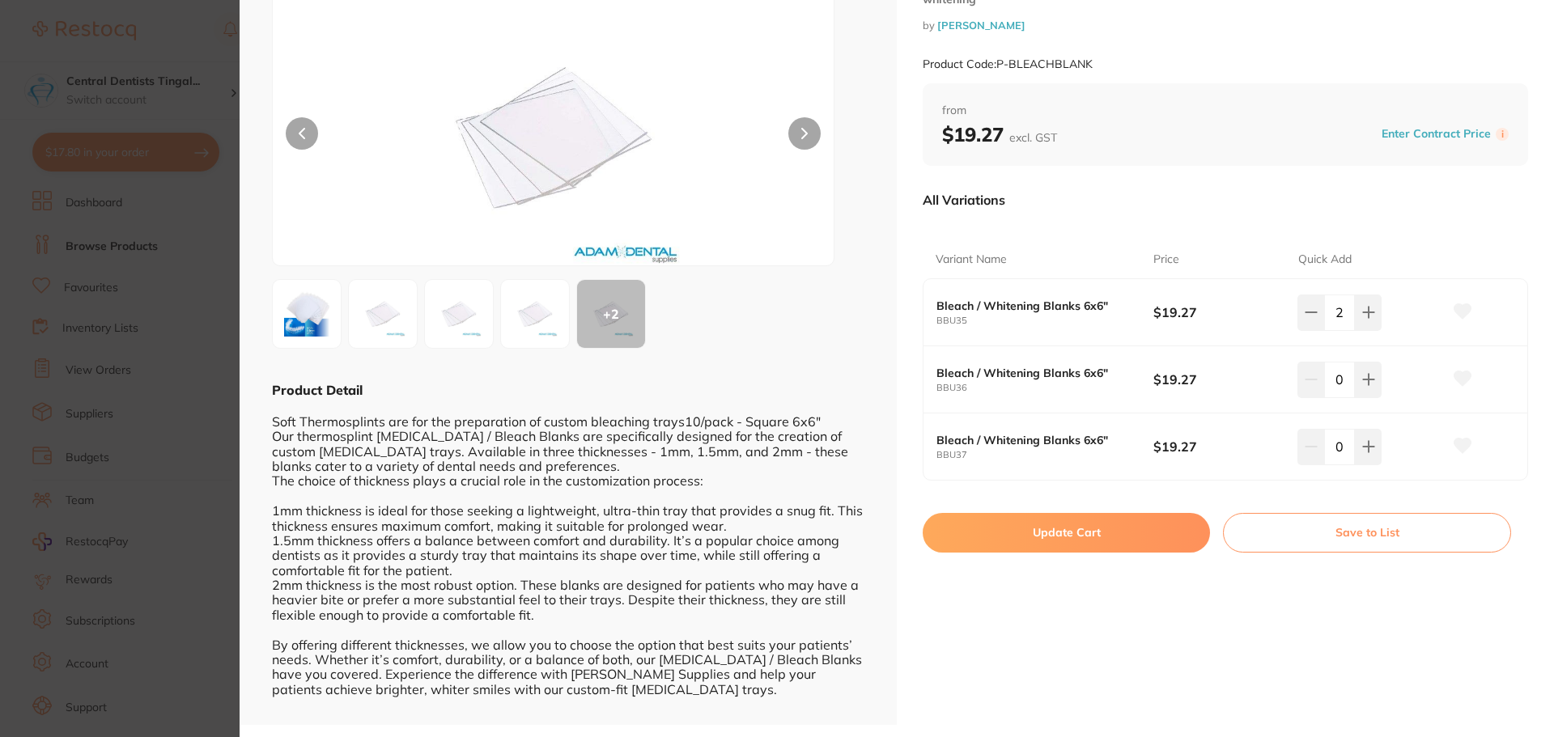 The height and width of the screenshot is (737, 1554). I want to click on small: BBU35, so click(1045, 321).